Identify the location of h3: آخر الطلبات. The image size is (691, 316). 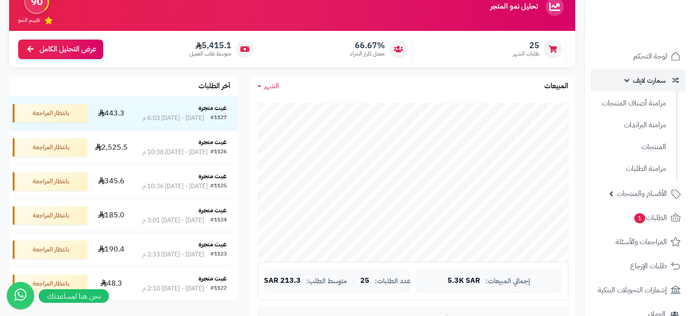
(215, 86).